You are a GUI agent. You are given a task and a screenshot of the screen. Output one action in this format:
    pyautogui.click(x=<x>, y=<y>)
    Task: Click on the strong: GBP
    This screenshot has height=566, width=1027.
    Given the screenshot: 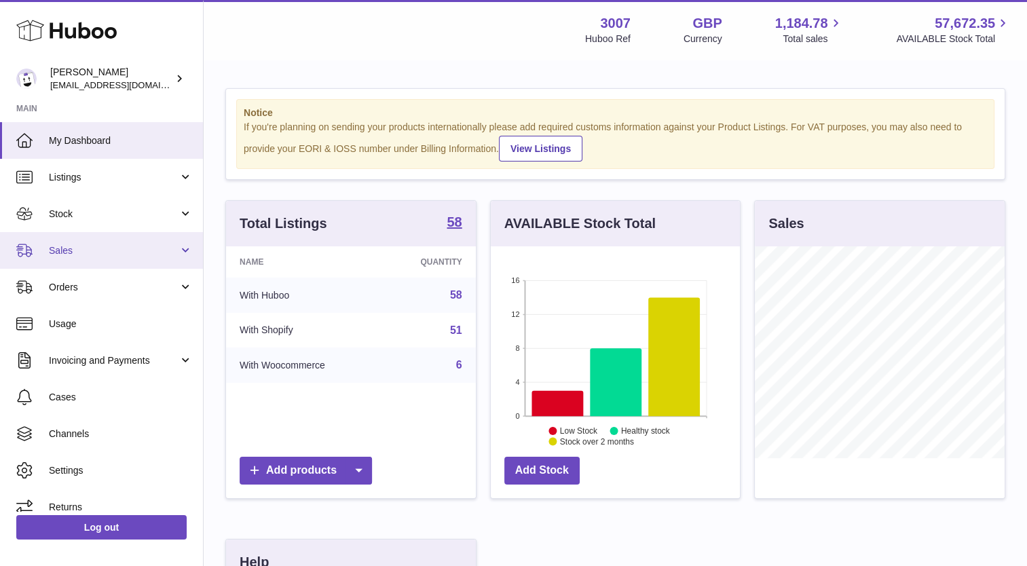 What is the action you would take?
    pyautogui.click(x=706, y=23)
    